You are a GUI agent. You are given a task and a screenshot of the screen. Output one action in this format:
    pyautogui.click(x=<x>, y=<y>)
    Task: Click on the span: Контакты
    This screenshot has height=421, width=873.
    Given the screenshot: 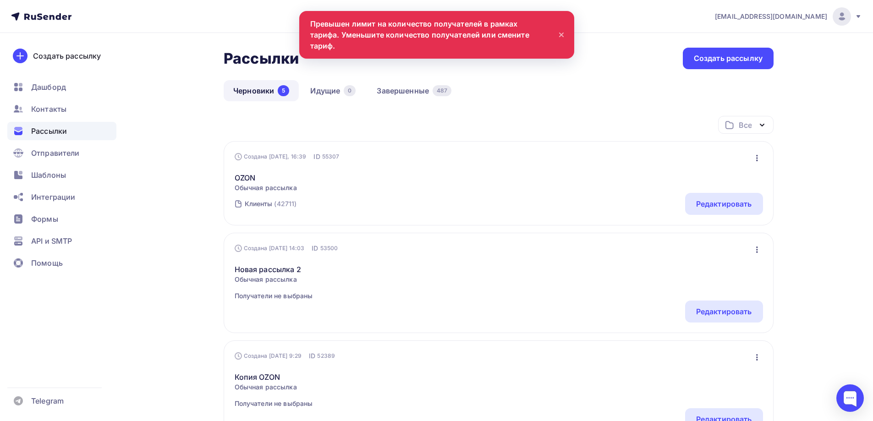 What is the action you would take?
    pyautogui.click(x=49, y=109)
    